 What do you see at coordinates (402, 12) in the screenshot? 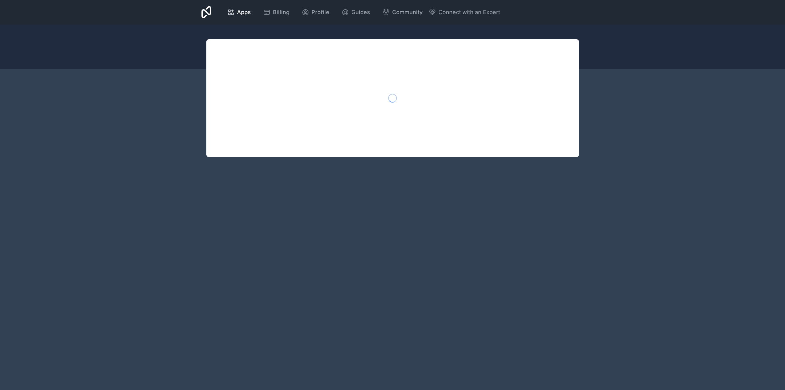
I see `a: Community` at bounding box center [402, 12].